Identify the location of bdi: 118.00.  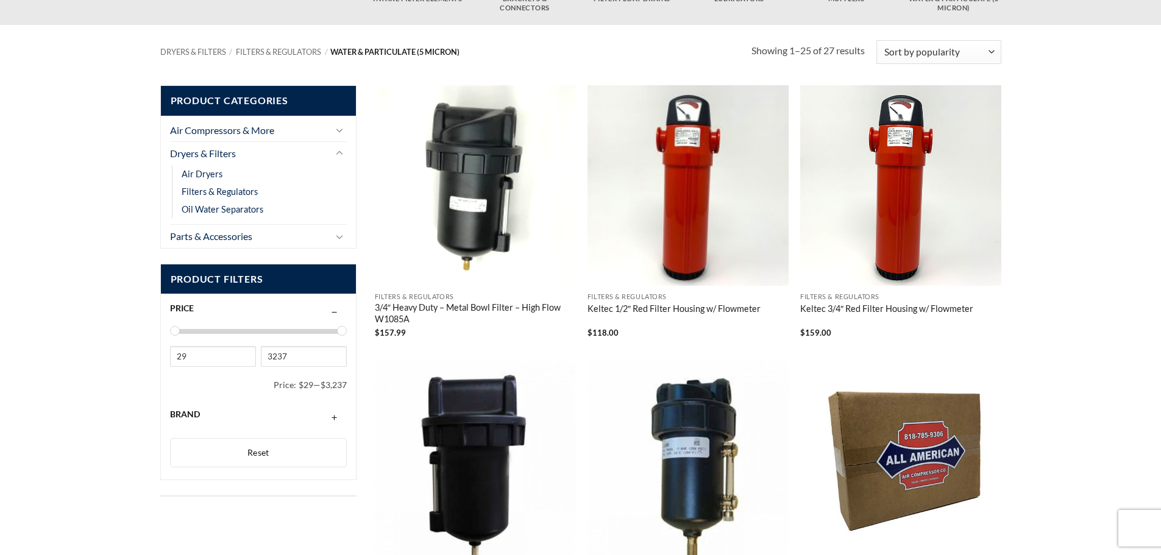
(603, 333).